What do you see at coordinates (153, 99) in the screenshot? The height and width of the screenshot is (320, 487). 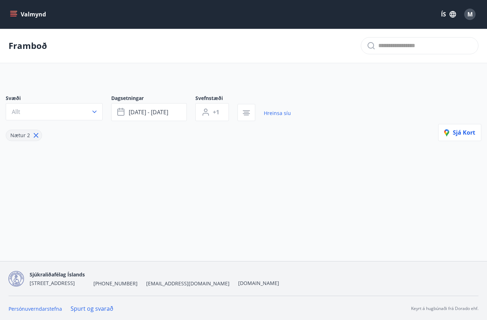 I see `span: Dagsetningar` at bounding box center [153, 99].